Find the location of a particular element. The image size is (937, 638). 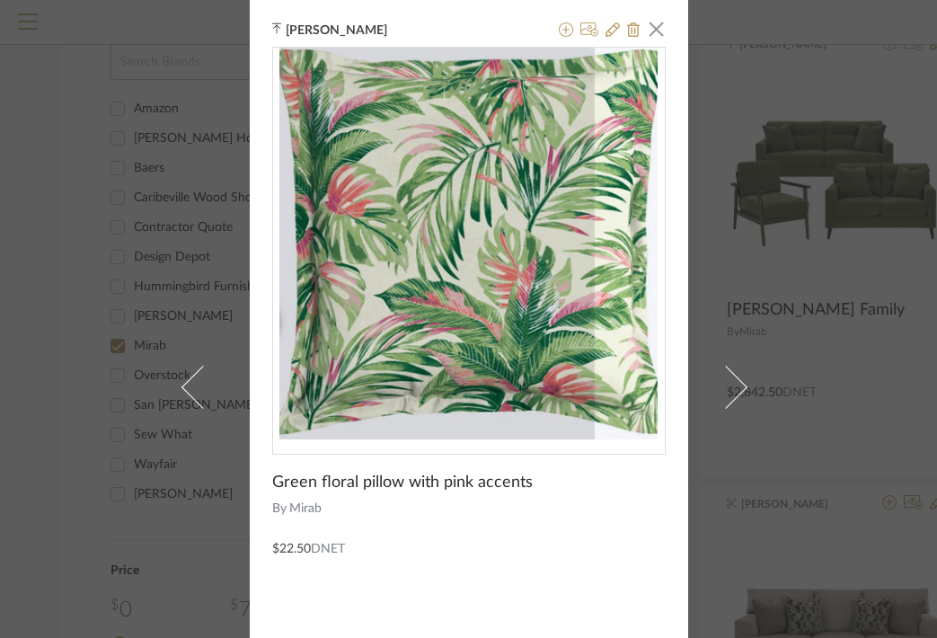

span: Mirab is located at coordinates (477, 508).